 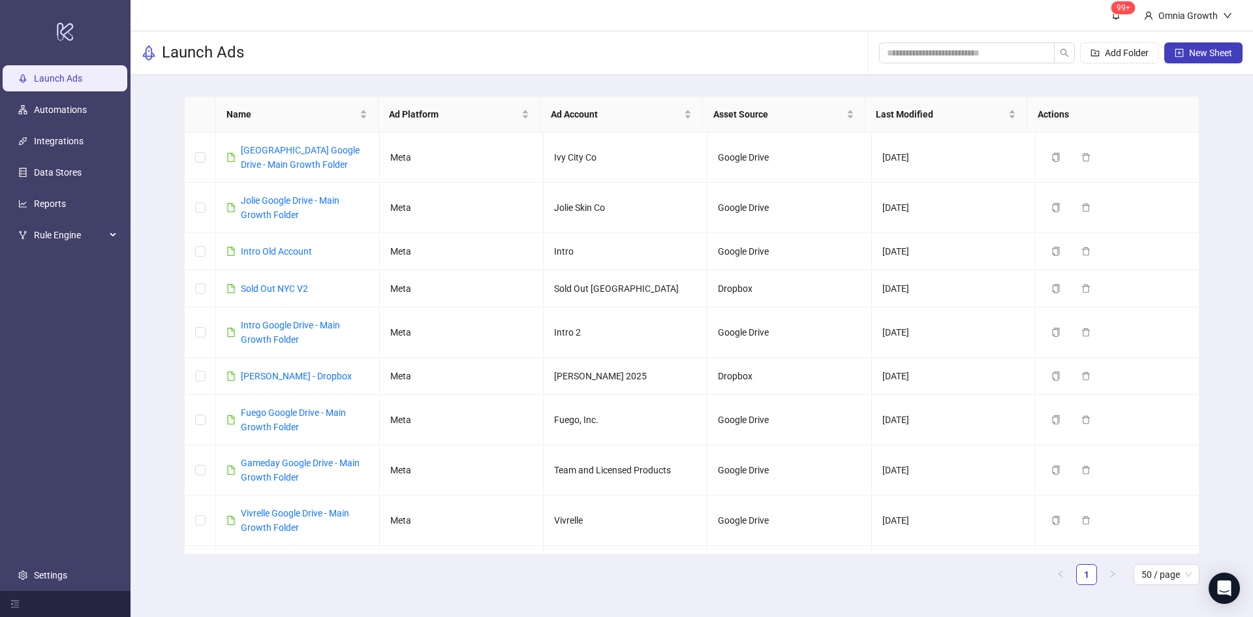 I want to click on span: Last Modified, so click(x=941, y=114).